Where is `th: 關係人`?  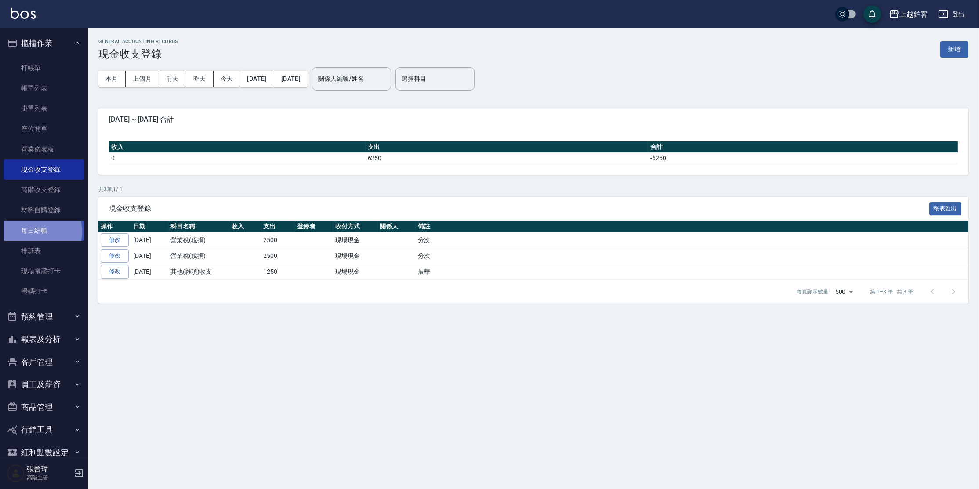
th: 關係人 is located at coordinates (396, 227).